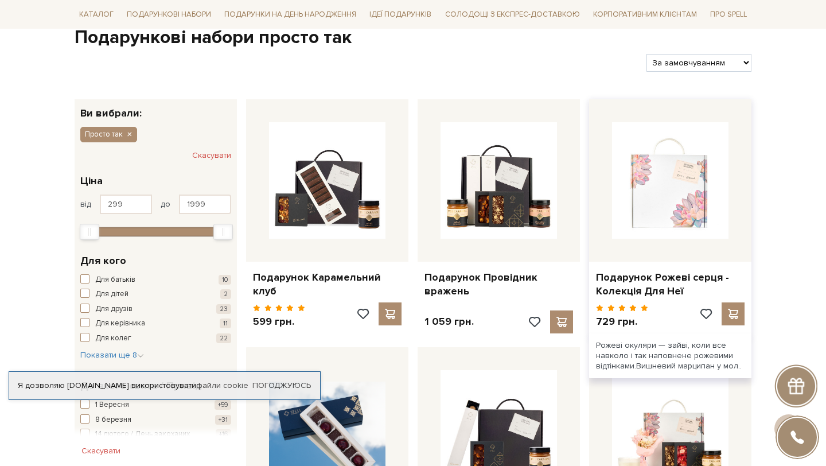 The height and width of the screenshot is (466, 826). What do you see at coordinates (142, 434) in the screenshot?
I see `span: 14 лютого / День закоханих` at bounding box center [142, 434].